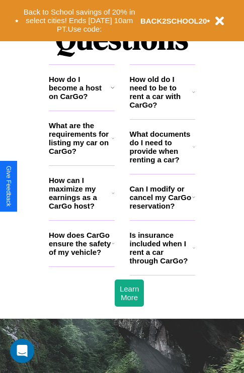 The image size is (244, 373). Describe the element at coordinates (80, 243) in the screenshot. I see `h3: How does CarGo ensure the safety of my vehicle?` at that location.